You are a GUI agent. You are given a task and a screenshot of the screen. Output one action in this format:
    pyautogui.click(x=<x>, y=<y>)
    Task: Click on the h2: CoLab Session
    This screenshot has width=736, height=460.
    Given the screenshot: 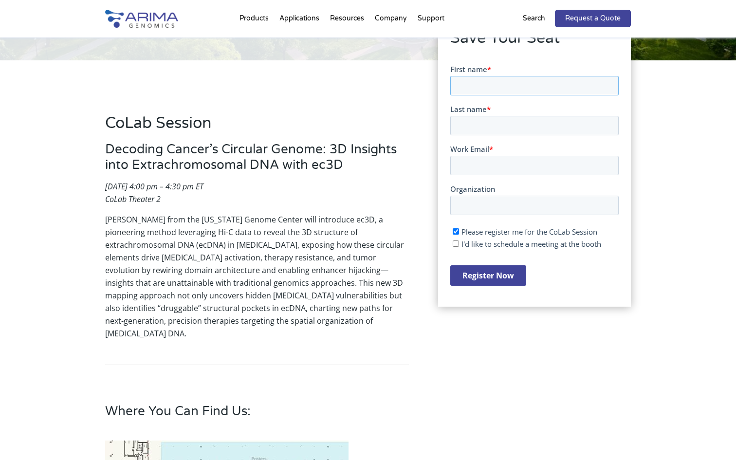 What is the action you would take?
    pyautogui.click(x=257, y=127)
    